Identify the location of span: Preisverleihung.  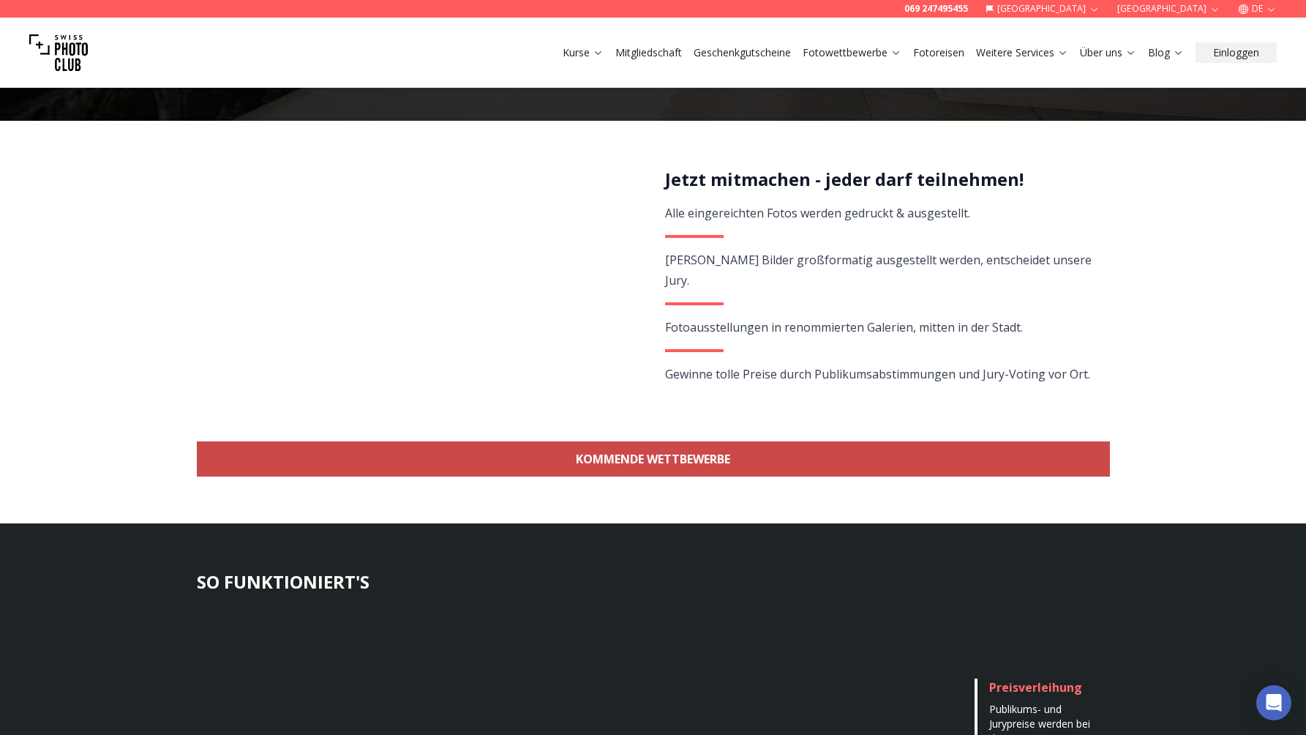
(1035, 687).